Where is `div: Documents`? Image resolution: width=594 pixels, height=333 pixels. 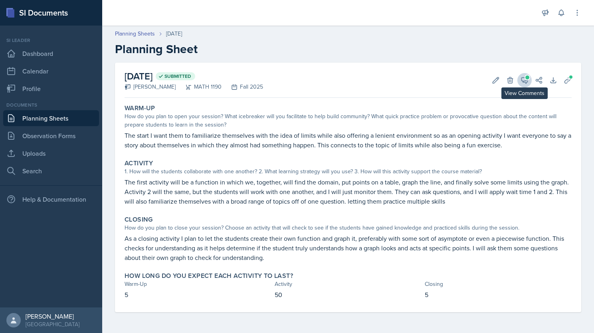 div: Documents is located at coordinates (51, 105).